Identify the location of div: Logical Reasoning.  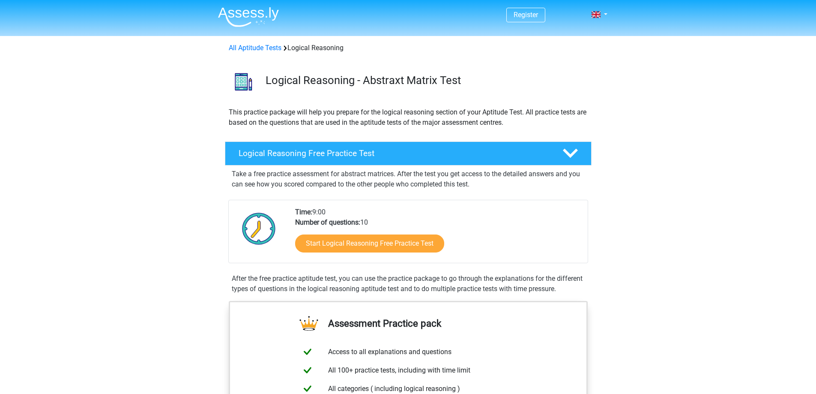
(408, 48).